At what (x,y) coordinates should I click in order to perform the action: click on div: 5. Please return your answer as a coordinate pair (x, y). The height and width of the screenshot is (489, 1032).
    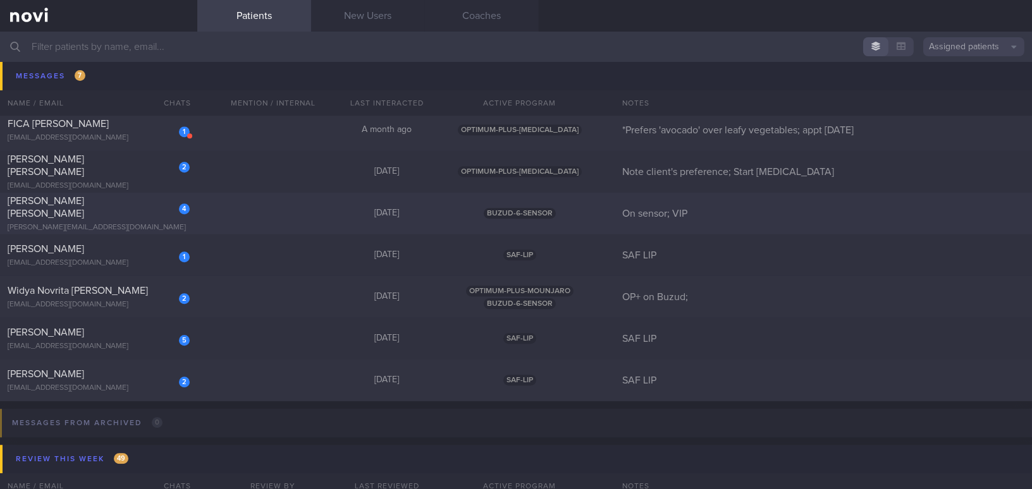
    Looking at the image, I should click on (184, 340).